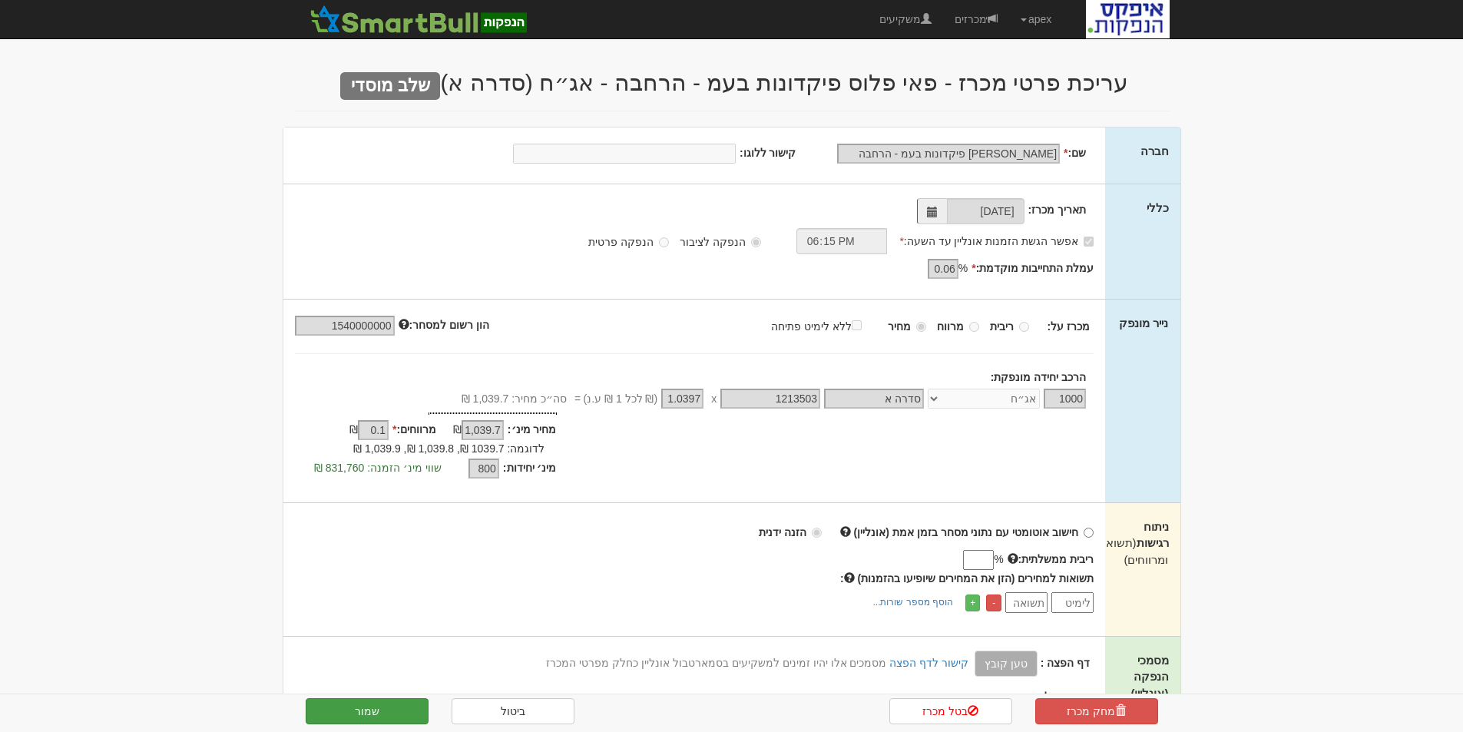 This screenshot has height=732, width=1463. Describe the element at coordinates (1132, 551) in the screenshot. I see `span: (תשואות ומרווחים)` at that location.